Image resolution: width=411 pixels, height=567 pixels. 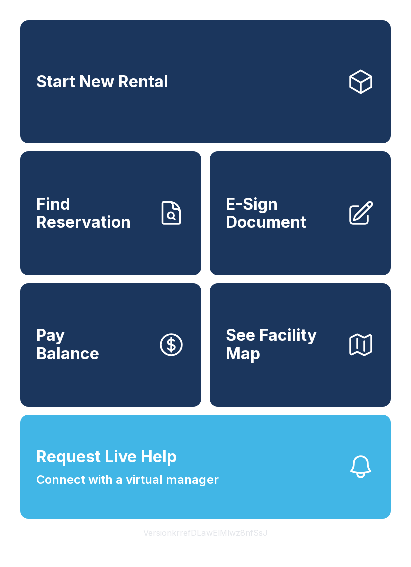 What do you see at coordinates (111, 345) in the screenshot?
I see `button: PayBalance` at bounding box center [111, 345].